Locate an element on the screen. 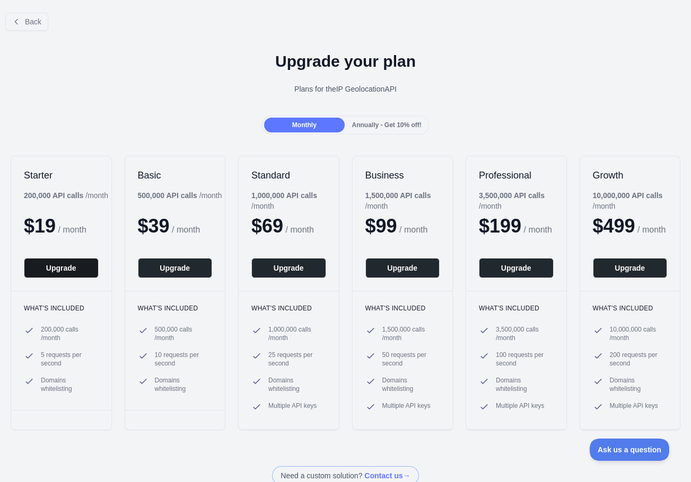  span: $ 499 is located at coordinates (614, 226).